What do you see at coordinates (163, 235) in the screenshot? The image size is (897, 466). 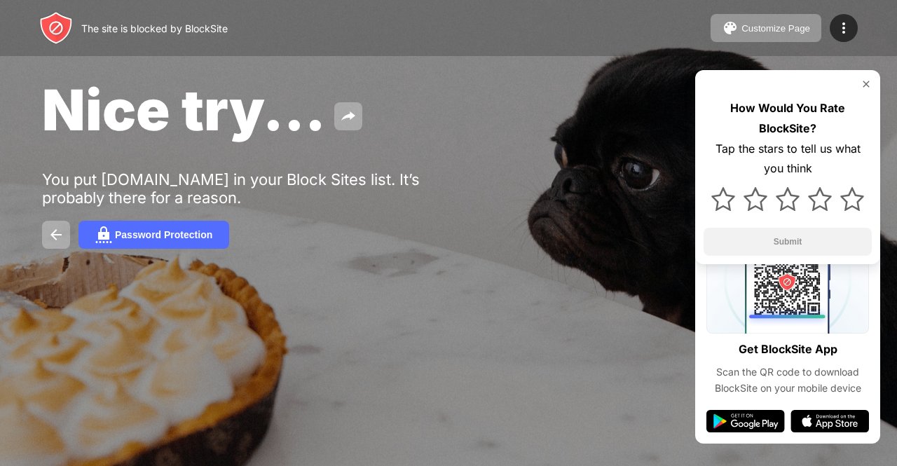 I see `div: Password Protection` at bounding box center [163, 235].